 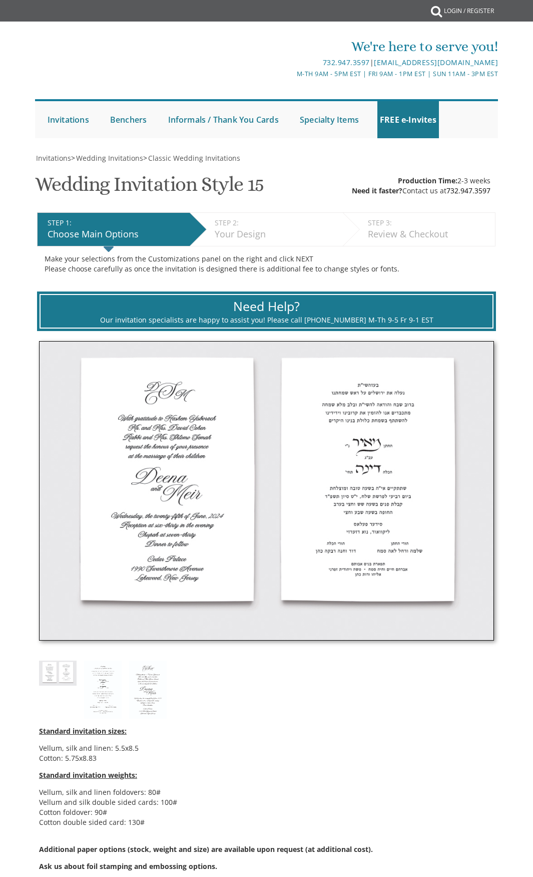 What do you see at coordinates (429, 234) in the screenshot?
I see `div: Review & Checkout` at bounding box center [429, 234].